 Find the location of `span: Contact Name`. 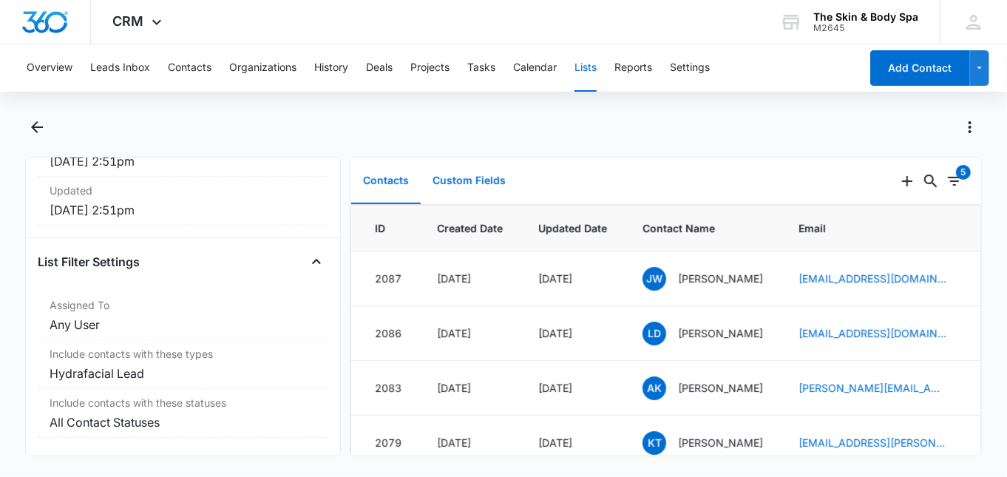

span: Contact Name is located at coordinates (703, 228).